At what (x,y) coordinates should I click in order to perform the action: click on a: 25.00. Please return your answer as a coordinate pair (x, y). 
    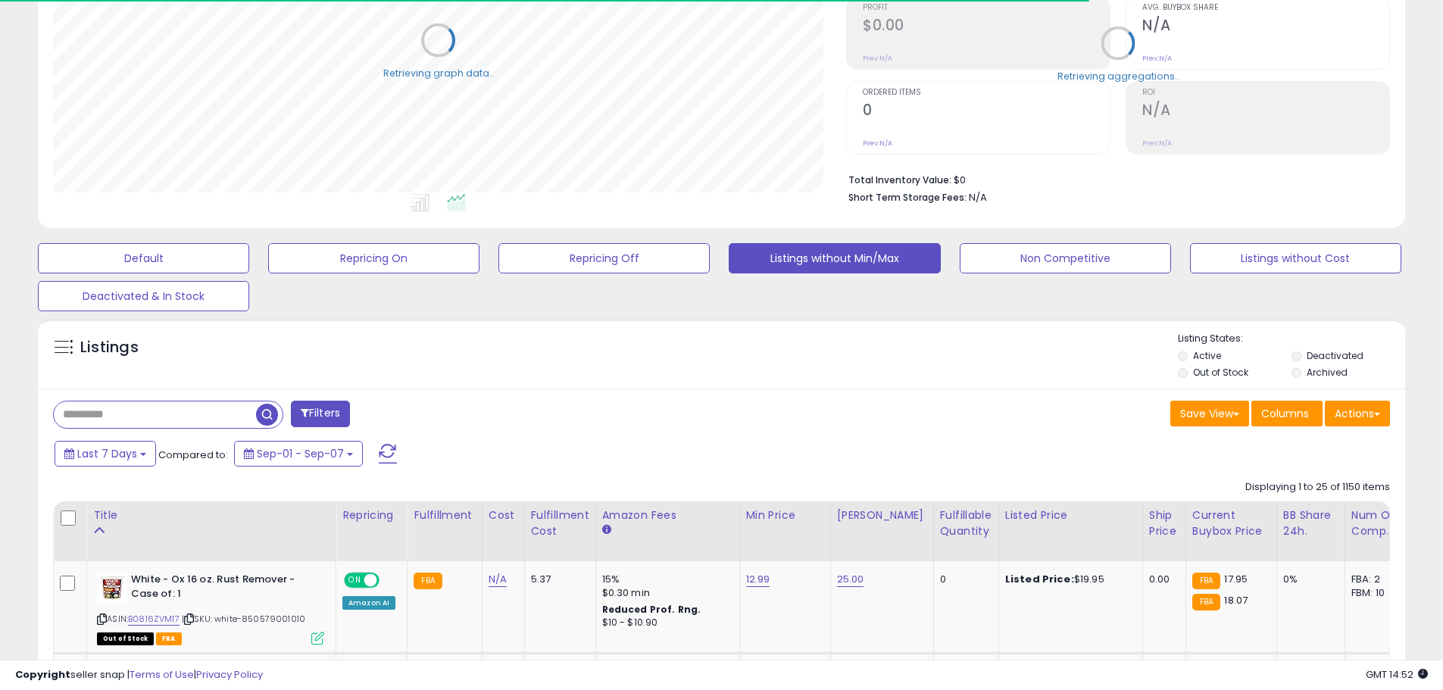
    Looking at the image, I should click on (850, 579).